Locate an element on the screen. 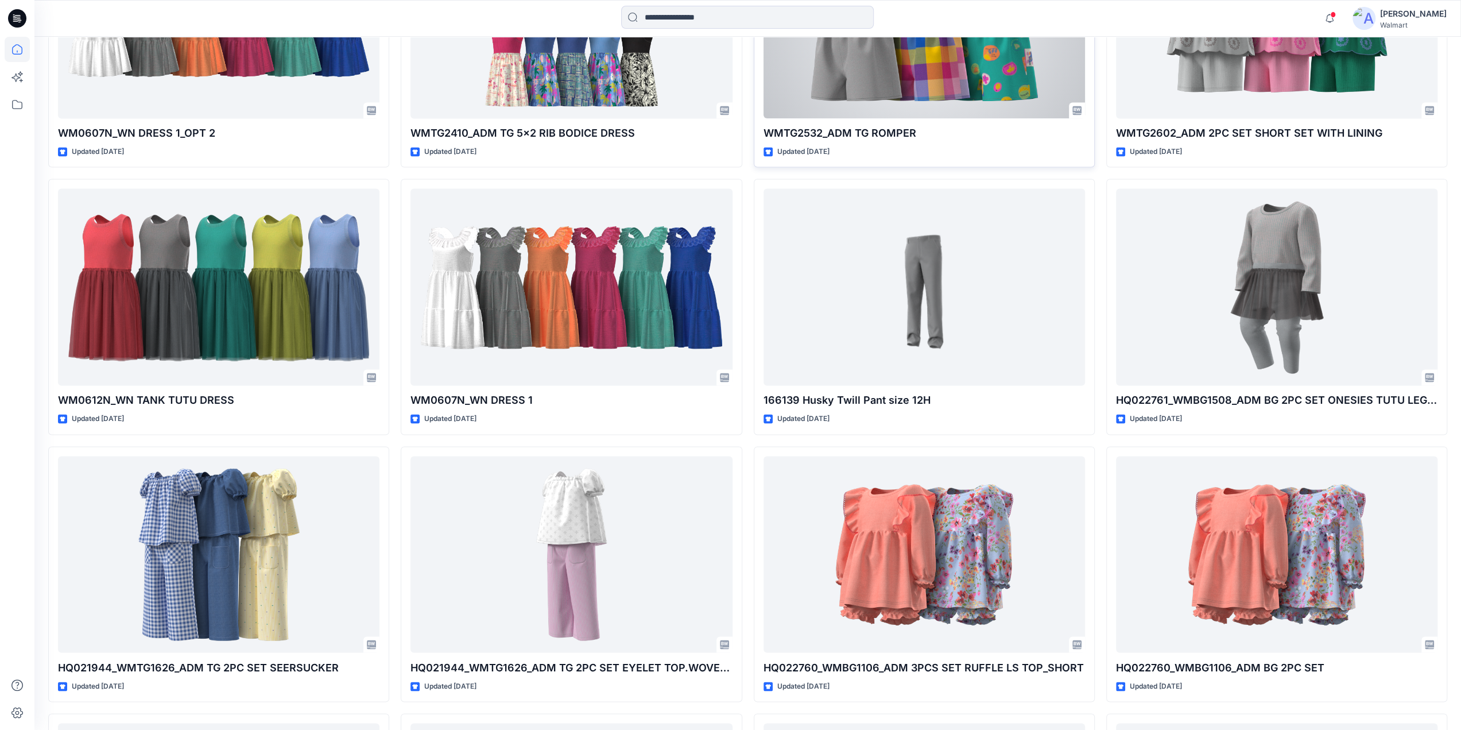 The height and width of the screenshot is (730, 1461). div: Walmart is located at coordinates (1413, 25).